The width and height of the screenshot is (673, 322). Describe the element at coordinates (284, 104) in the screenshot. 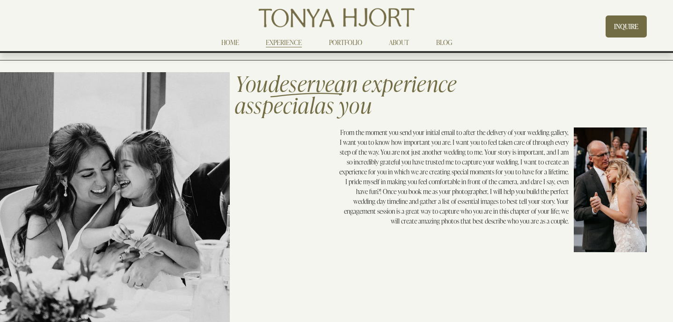

I see `em: special` at that location.